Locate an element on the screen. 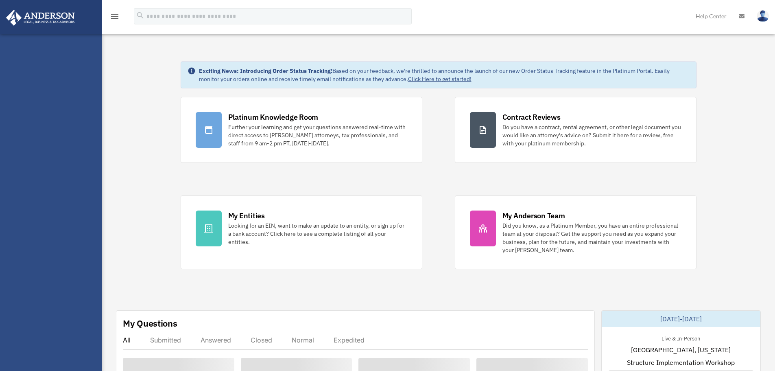 The height and width of the screenshot is (371, 775). div: Expedited is located at coordinates (349, 340).